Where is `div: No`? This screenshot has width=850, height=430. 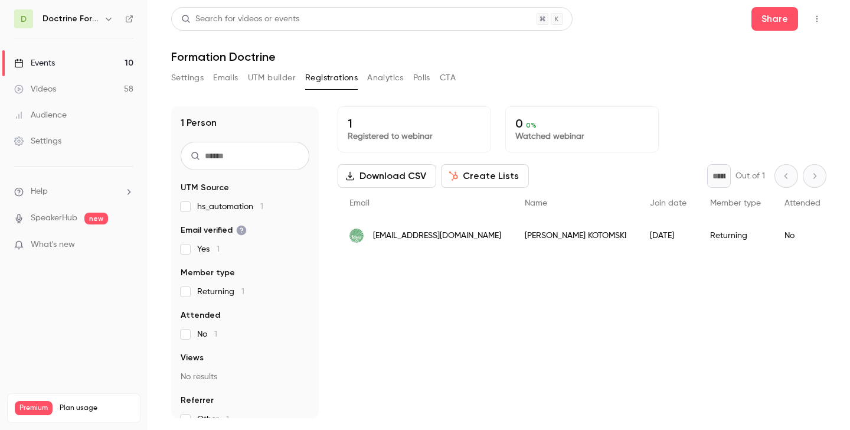 div: No is located at coordinates (802, 235).